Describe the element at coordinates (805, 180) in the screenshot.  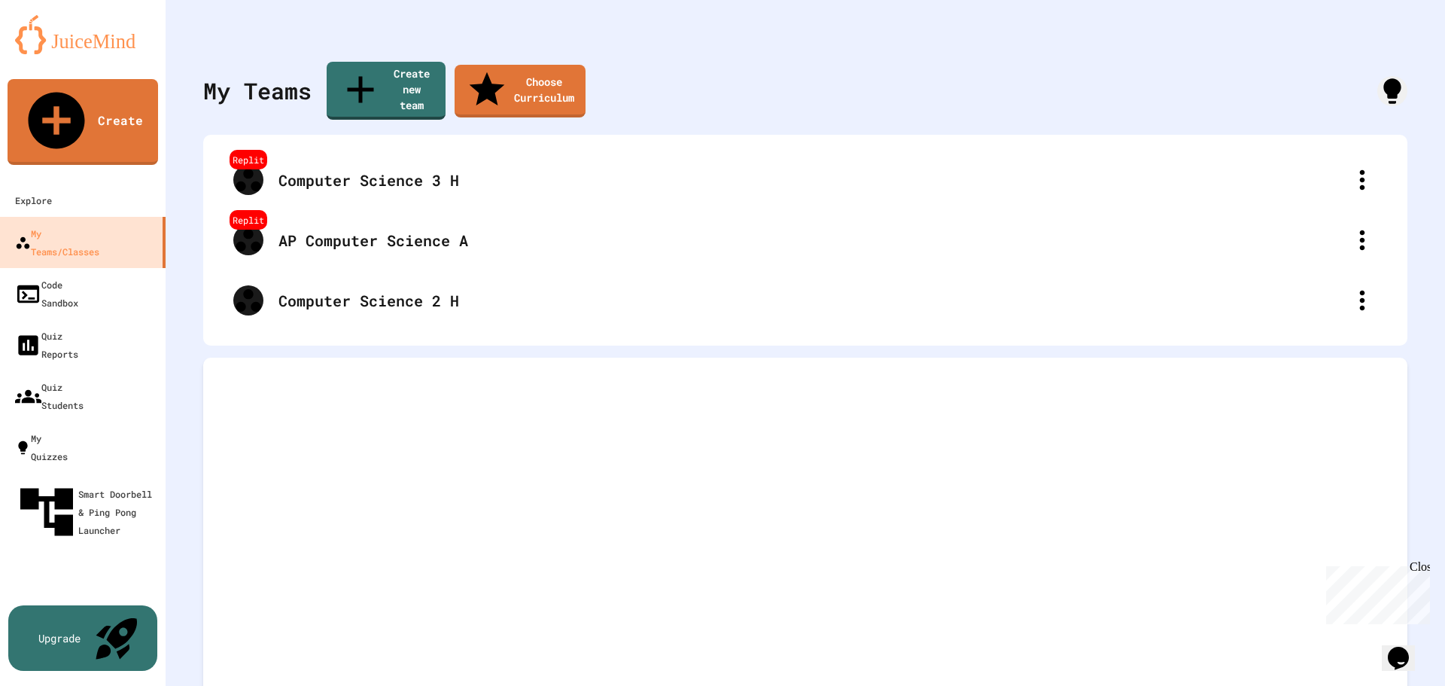
I see `div: ReplitComputer Science 3 H` at that location.